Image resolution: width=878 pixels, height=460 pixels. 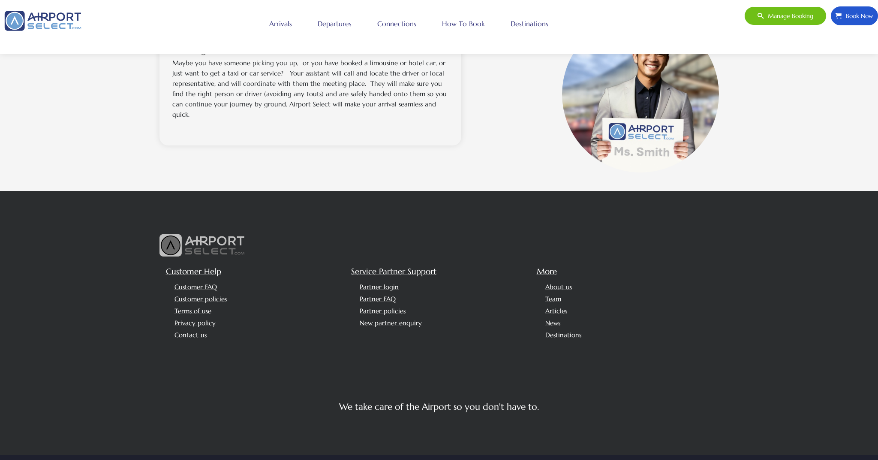 What do you see at coordinates (256, 271) in the screenshot?
I see `h5: Customer Help` at bounding box center [256, 271].